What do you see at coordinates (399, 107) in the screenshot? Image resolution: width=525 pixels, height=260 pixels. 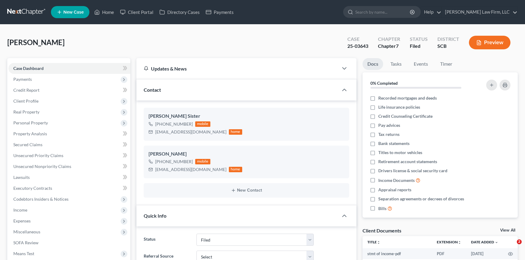 I see `span: Life insurance policies` at bounding box center [399, 107].